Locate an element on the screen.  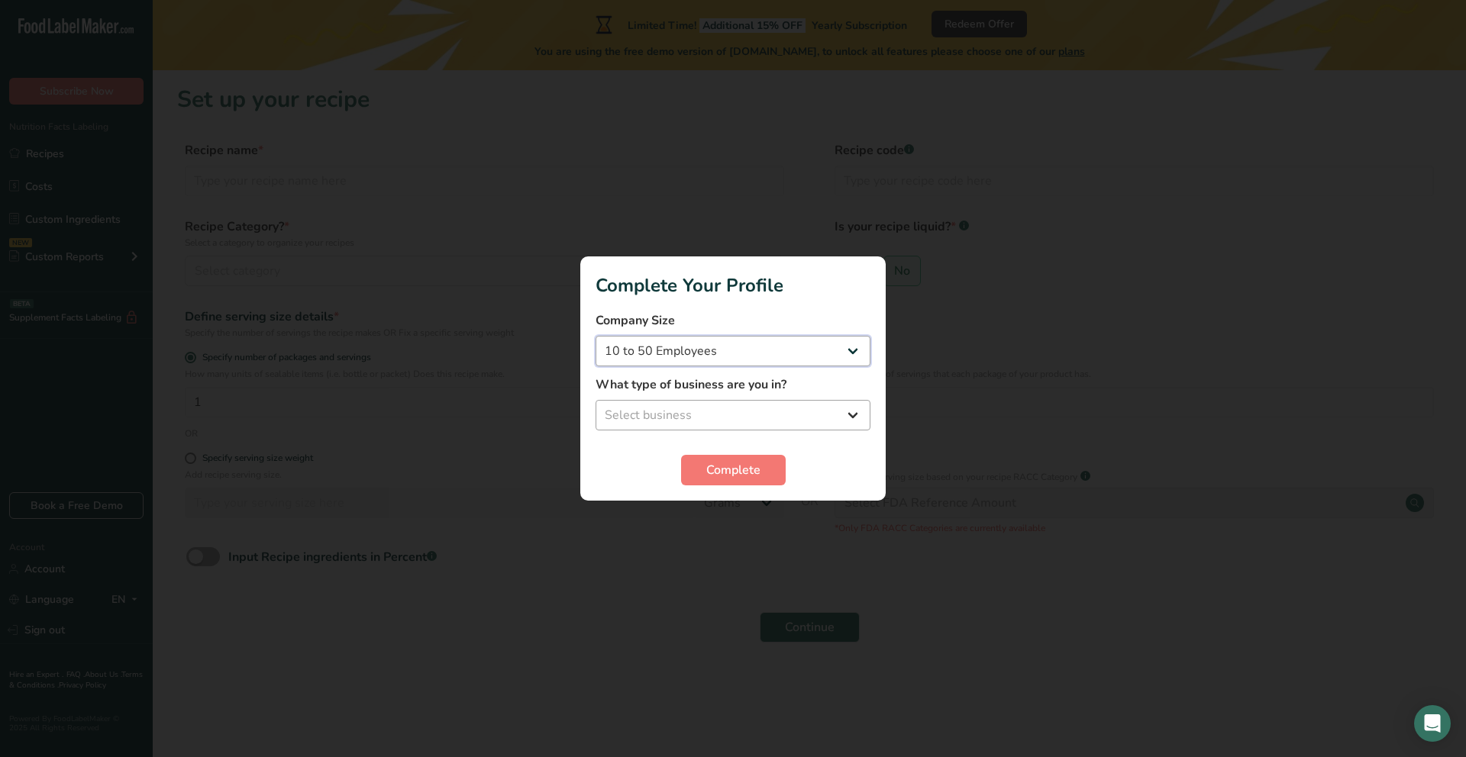
label: Company Size is located at coordinates (733, 321).